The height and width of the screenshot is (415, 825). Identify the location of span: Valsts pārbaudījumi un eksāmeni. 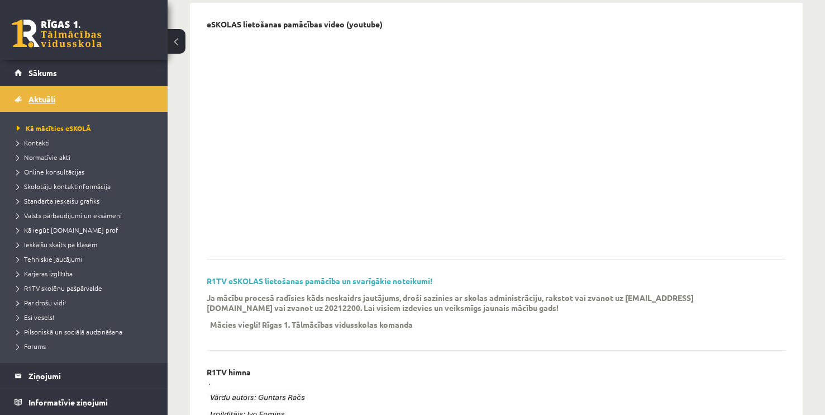
(69, 215).